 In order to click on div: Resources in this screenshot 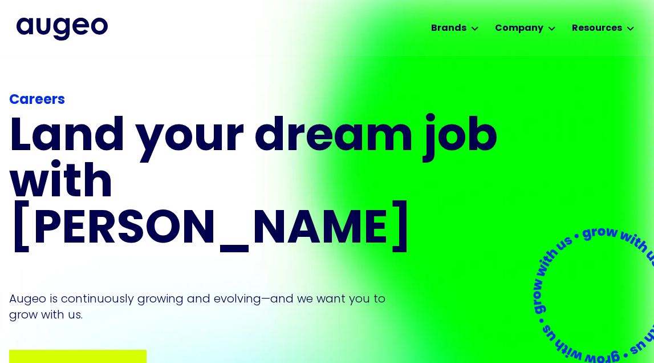, I will do `click(597, 29)`.